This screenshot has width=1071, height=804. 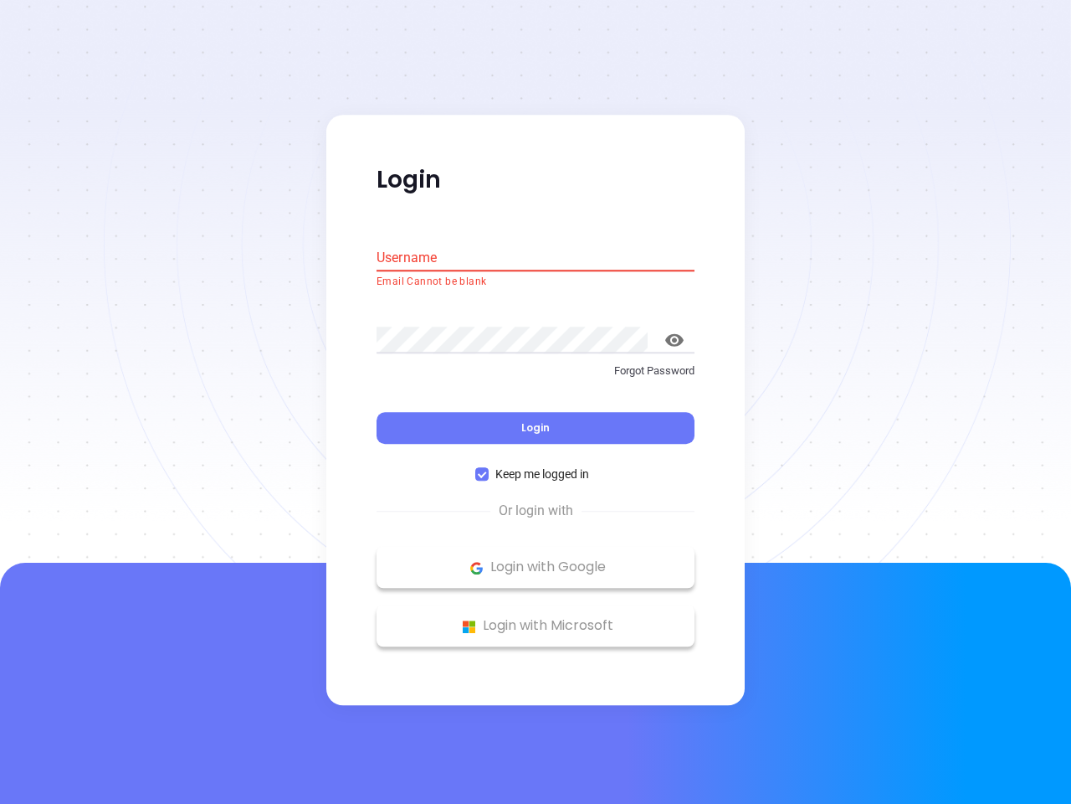 What do you see at coordinates (536, 626) in the screenshot?
I see `p: Login with Microsoft` at bounding box center [536, 626].